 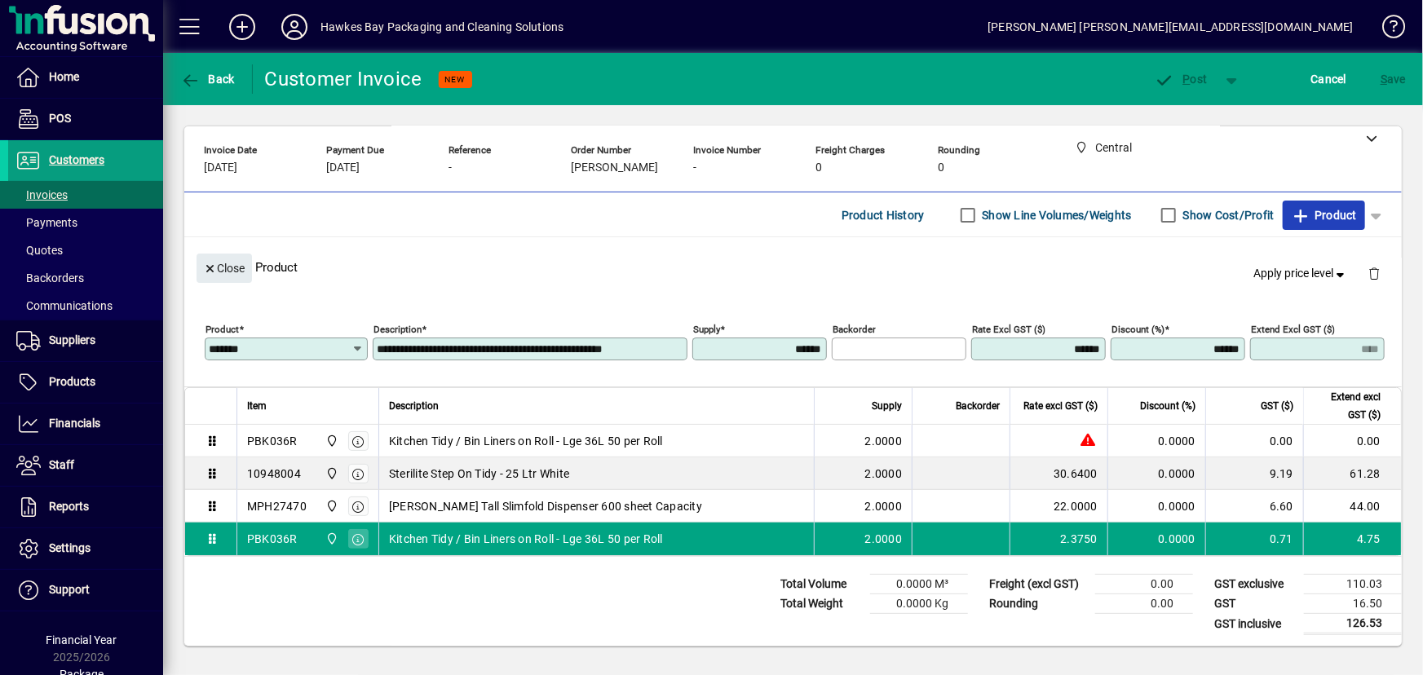 What do you see at coordinates (242, 27) in the screenshot?
I see `button: Add` at bounding box center [242, 27].